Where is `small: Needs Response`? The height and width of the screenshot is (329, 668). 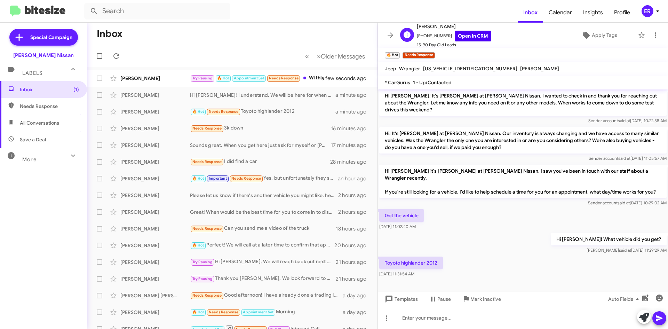
small: Needs Response is located at coordinates (418, 55).